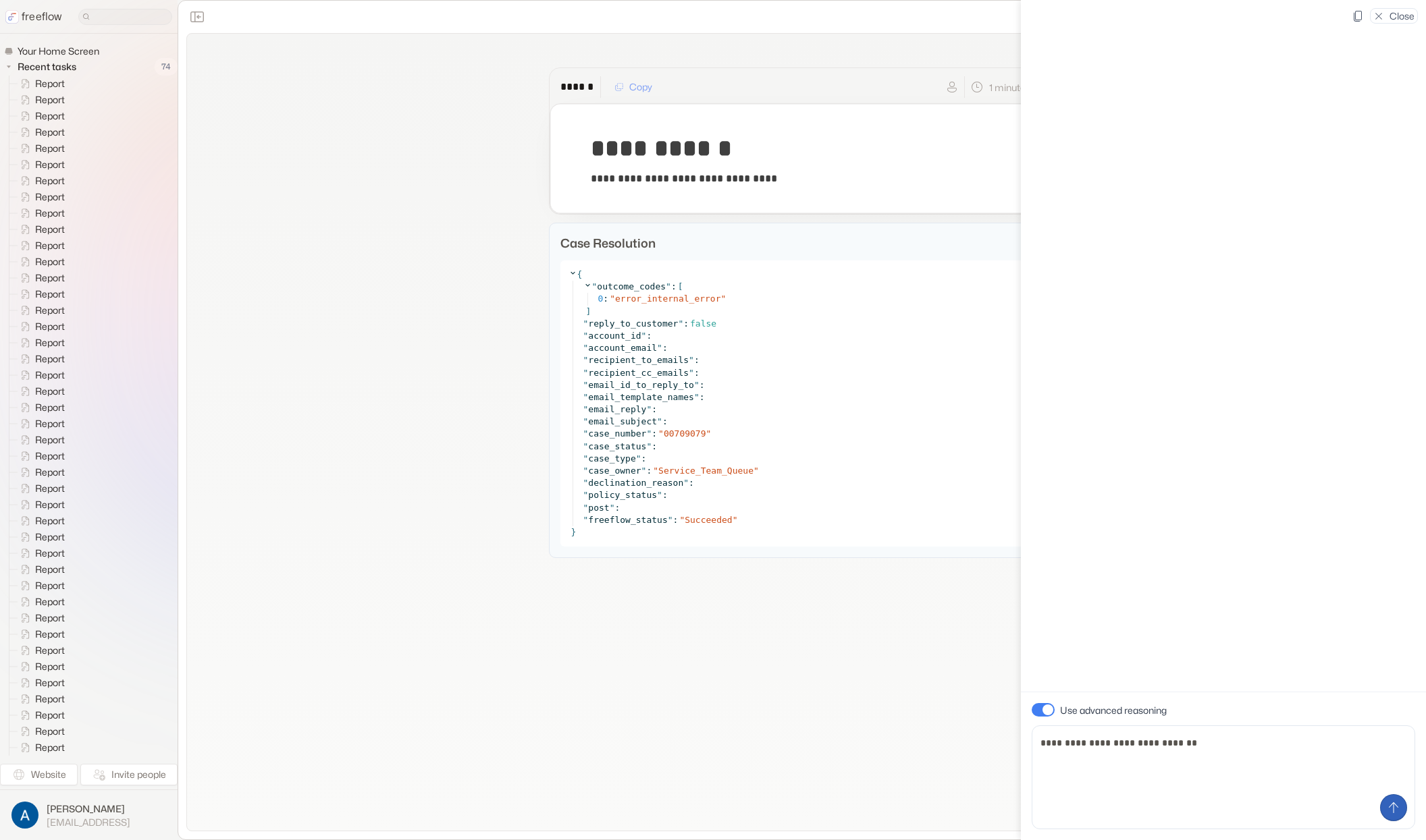 The width and height of the screenshot is (1426, 840). Describe the element at coordinates (638, 373) in the screenshot. I see `span: recipient_cc_emails` at that location.